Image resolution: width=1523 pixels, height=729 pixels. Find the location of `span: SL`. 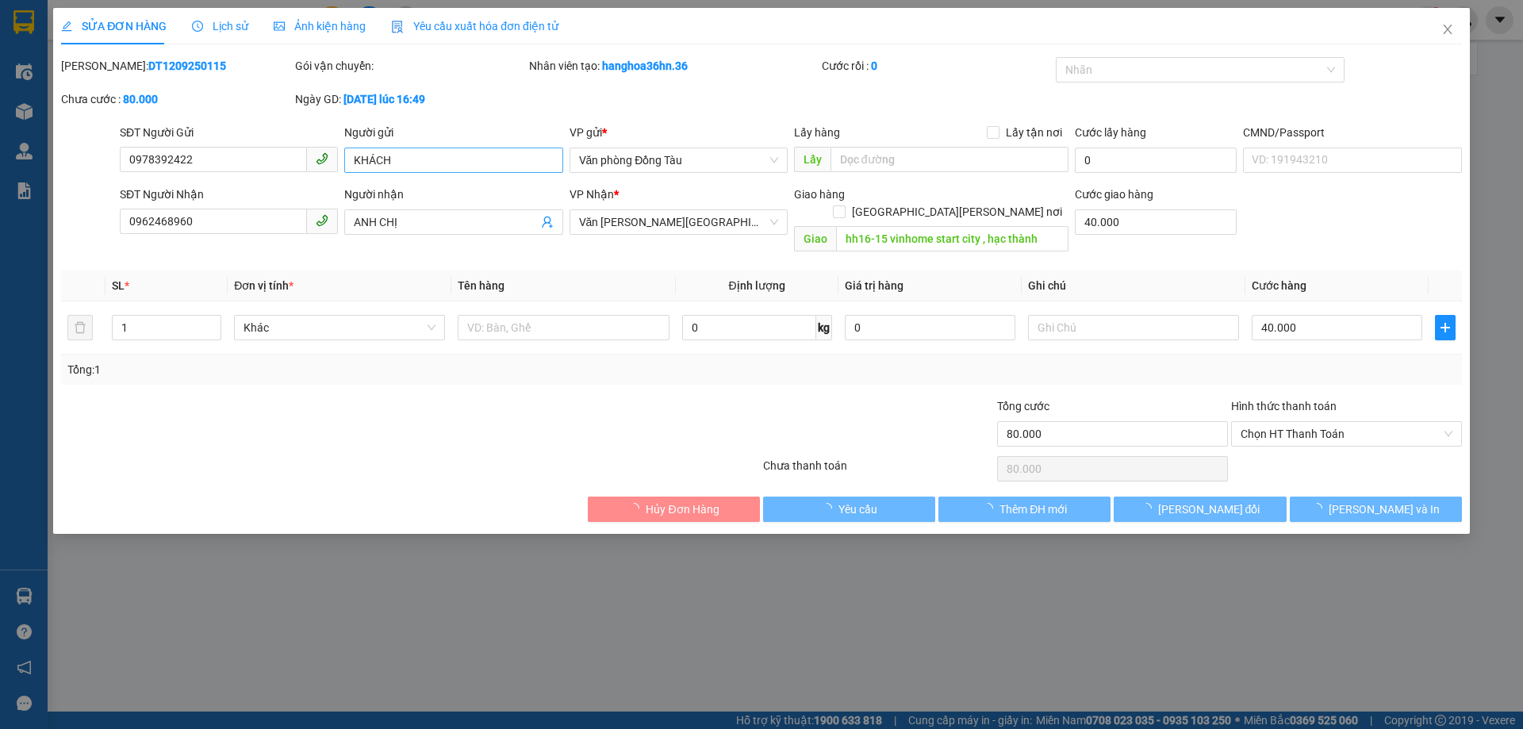

span: SL is located at coordinates (118, 286).